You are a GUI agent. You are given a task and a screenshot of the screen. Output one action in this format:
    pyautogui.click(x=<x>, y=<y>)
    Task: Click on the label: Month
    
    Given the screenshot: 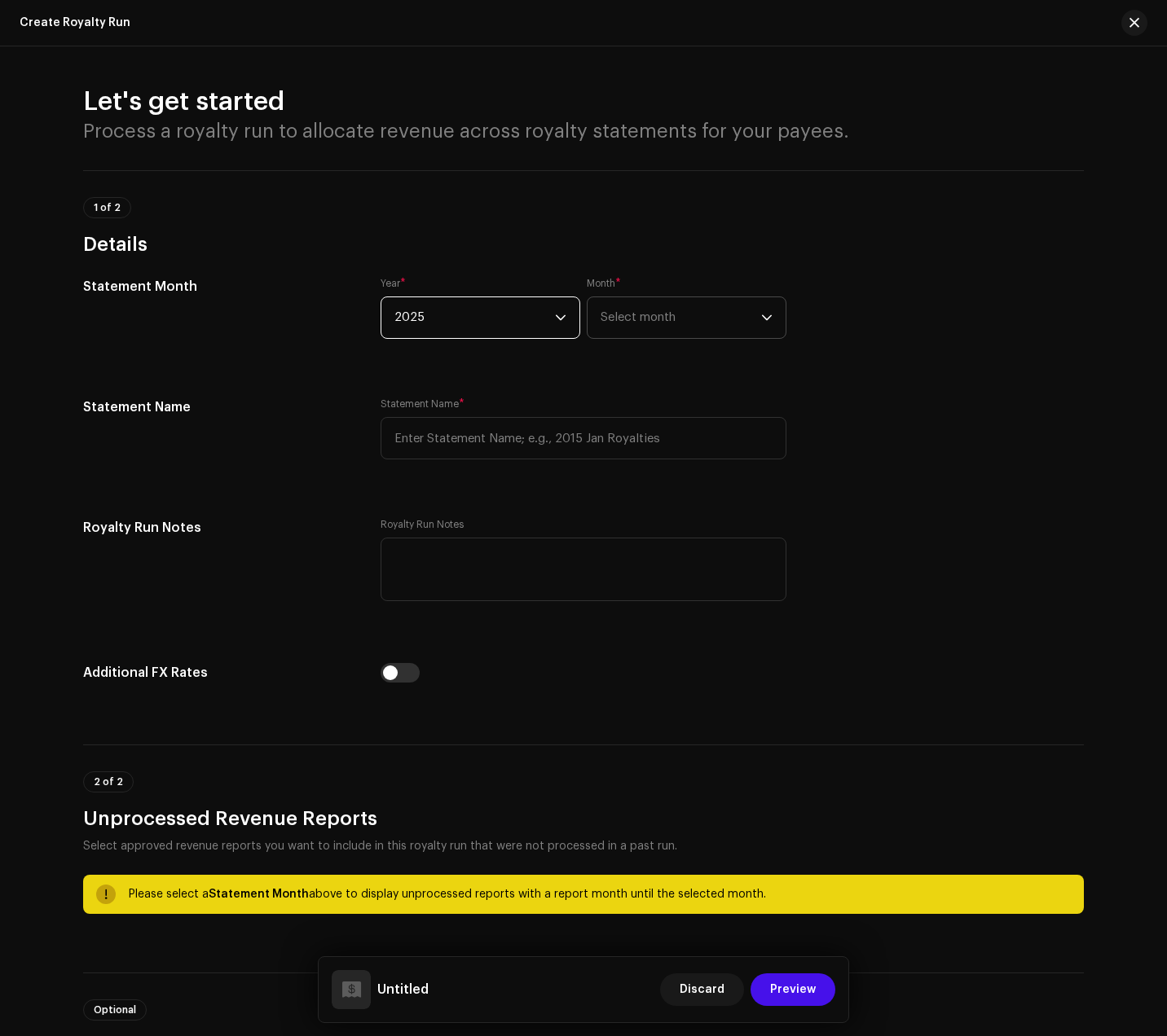 What is the action you would take?
    pyautogui.click(x=604, y=284)
    